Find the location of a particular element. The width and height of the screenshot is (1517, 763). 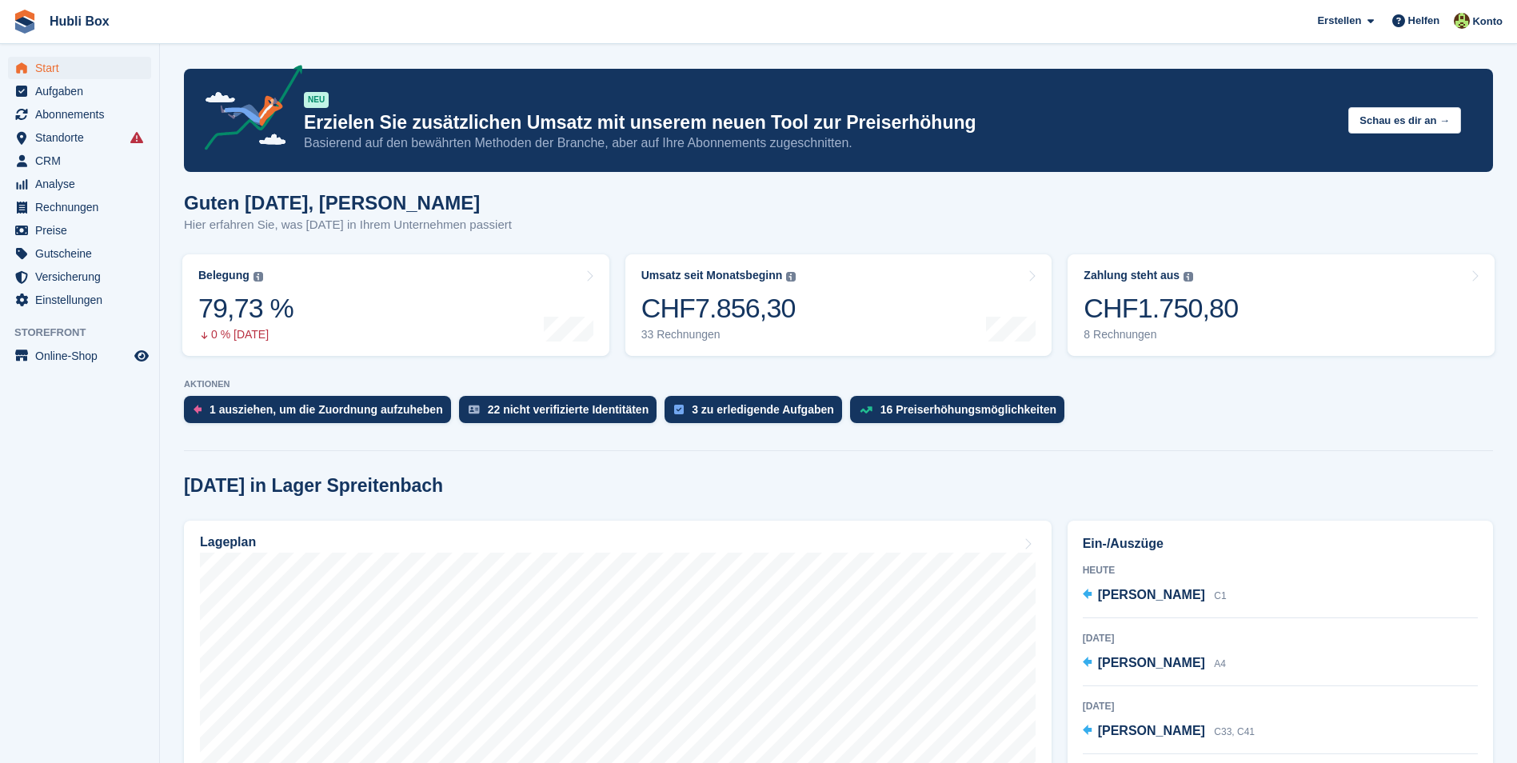

span: C33, C41 is located at coordinates (1234, 732).